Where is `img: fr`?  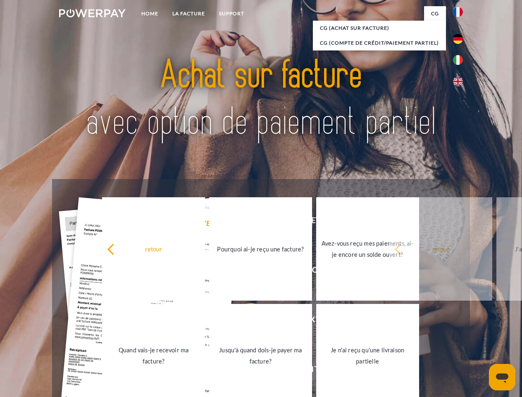 img: fr is located at coordinates (458, 12).